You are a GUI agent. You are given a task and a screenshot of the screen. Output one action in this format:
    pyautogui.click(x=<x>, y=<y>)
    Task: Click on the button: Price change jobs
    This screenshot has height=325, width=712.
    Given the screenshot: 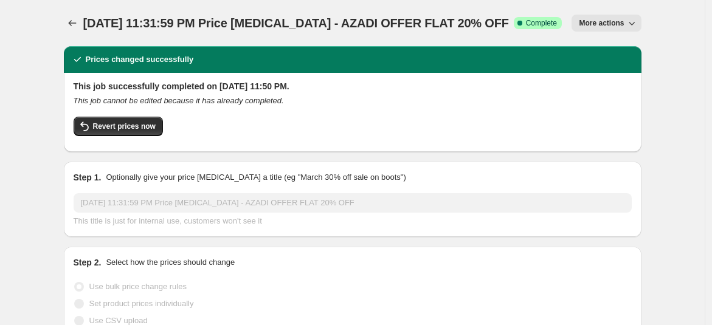 What is the action you would take?
    pyautogui.click(x=72, y=23)
    